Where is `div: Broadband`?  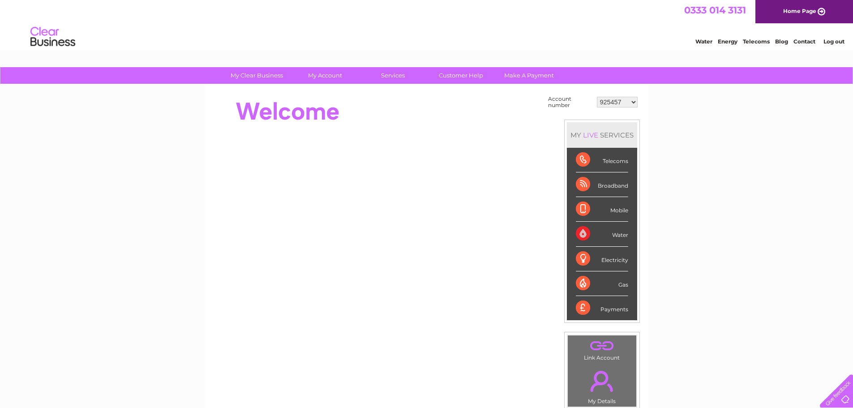
div: Broadband is located at coordinates (602, 185).